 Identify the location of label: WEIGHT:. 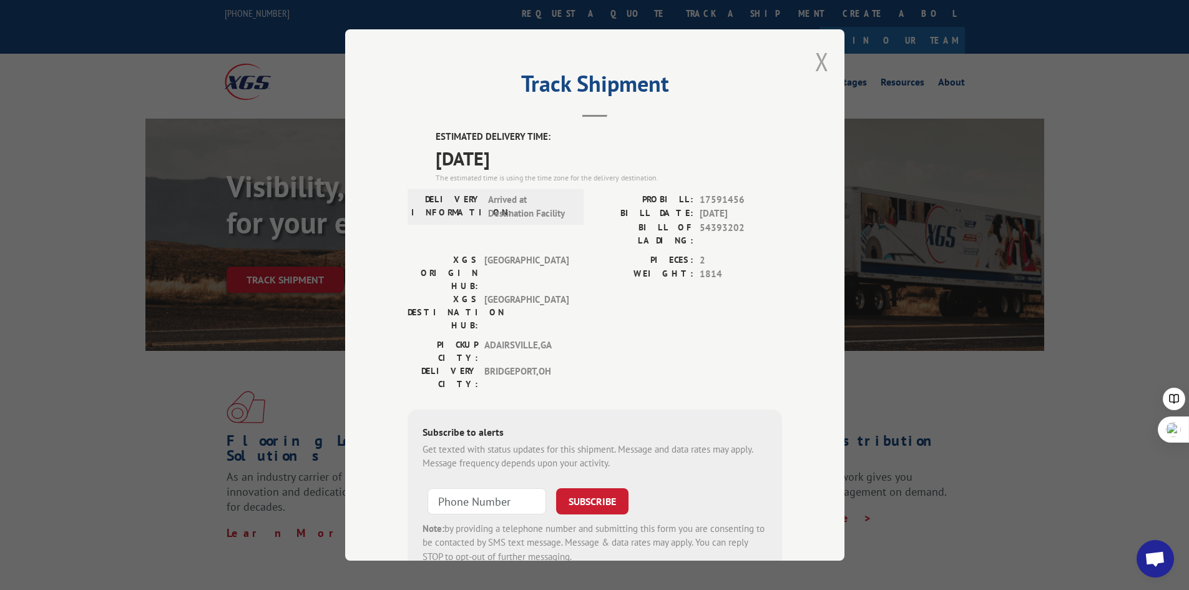
(644, 274).